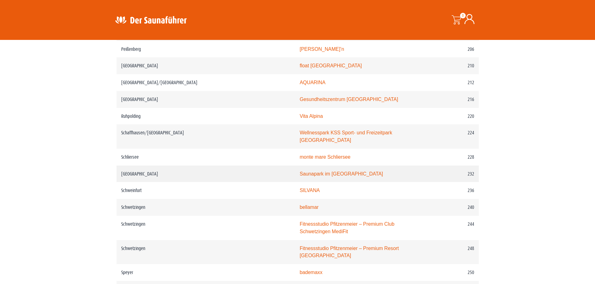 The image size is (595, 284). I want to click on td: 232, so click(450, 174).